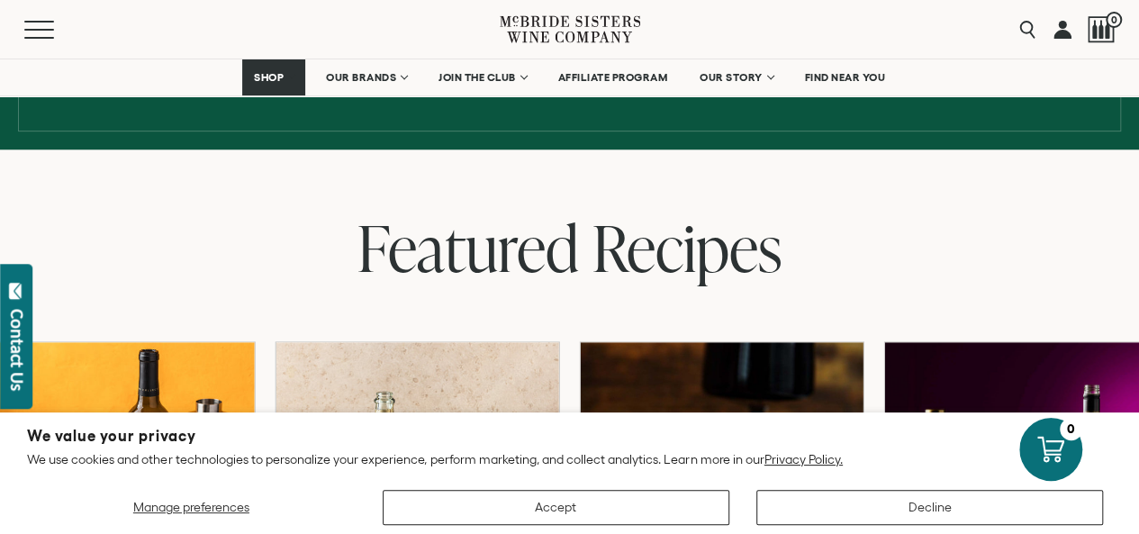 This screenshot has height=534, width=1139. I want to click on a: OUR STORY, so click(736, 77).